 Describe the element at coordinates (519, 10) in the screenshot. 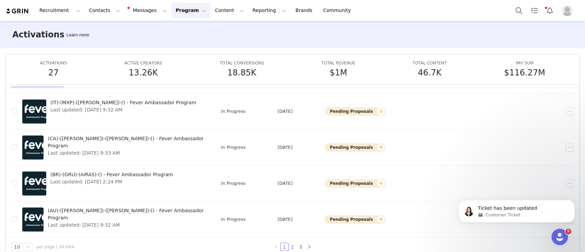

I see `button: Search` at that location.